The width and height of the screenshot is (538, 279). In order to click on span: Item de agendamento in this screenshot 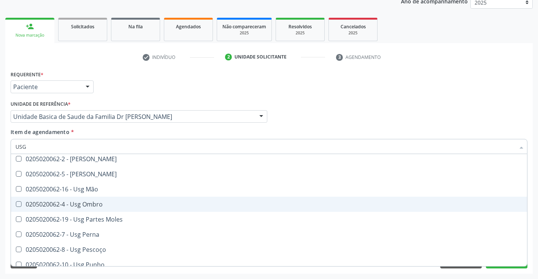, I will do `click(40, 132)`.